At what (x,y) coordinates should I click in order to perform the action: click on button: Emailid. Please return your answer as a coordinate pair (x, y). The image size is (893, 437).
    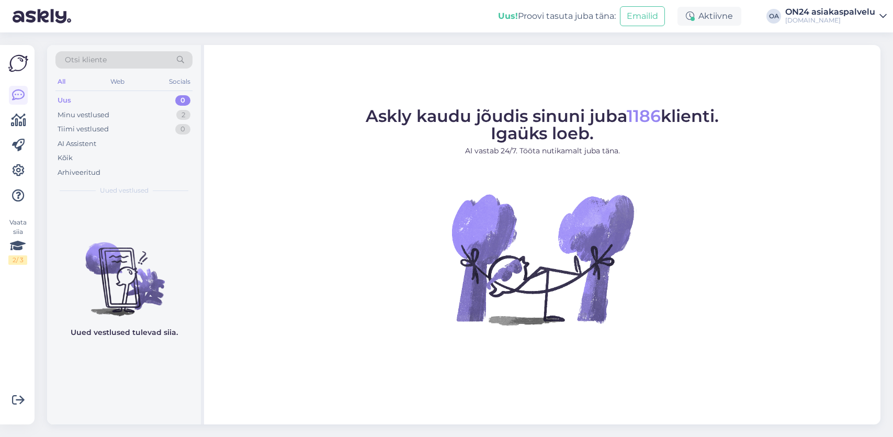
    Looking at the image, I should click on (643, 16).